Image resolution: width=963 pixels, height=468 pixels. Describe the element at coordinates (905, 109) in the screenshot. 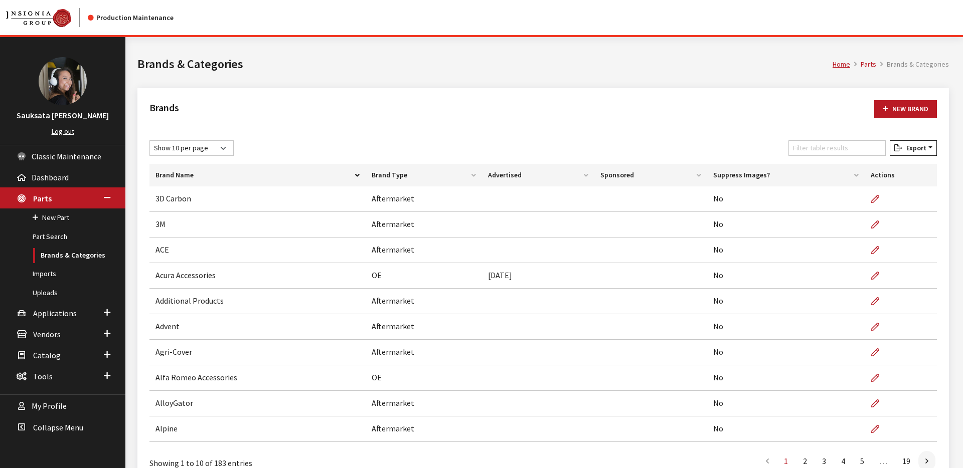

I see `a: New Brand` at that location.